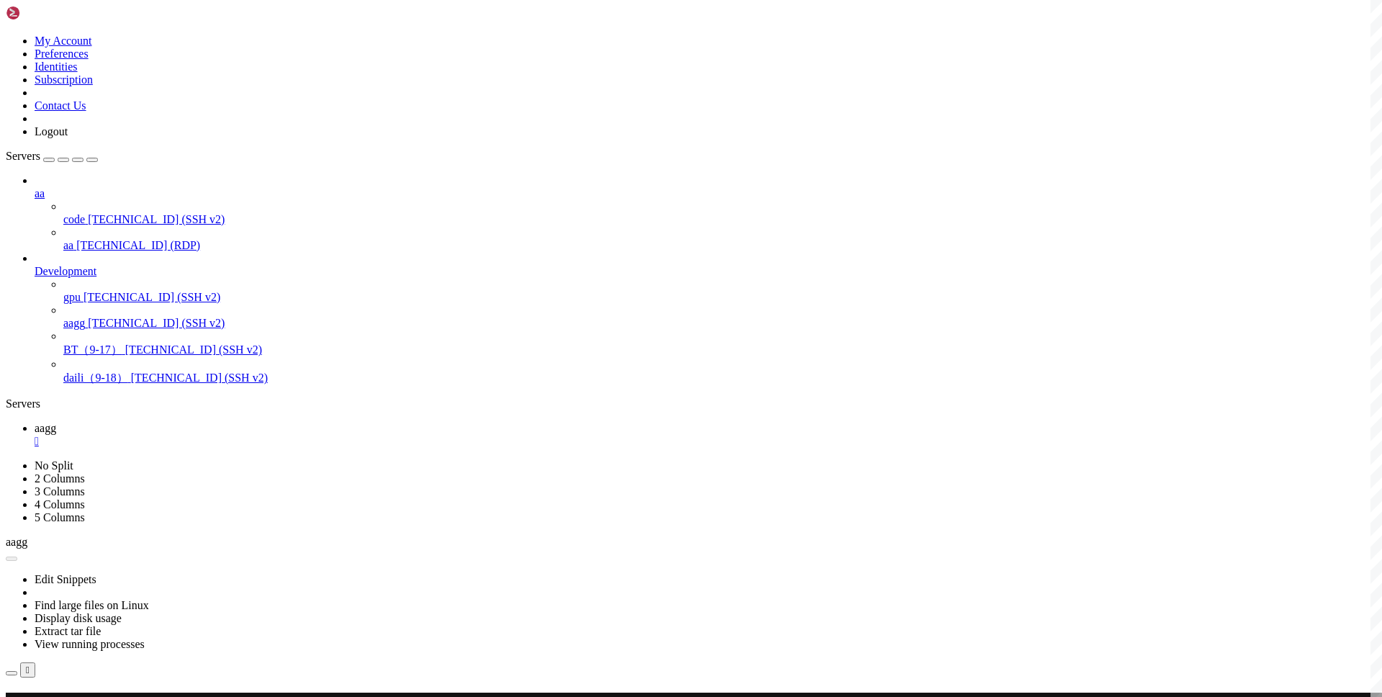  I want to click on x-row: 42 root 0 -20 0 0 0 I 0.0 0.0 0:00.00 kworker/4:0H-events_highpri, so click(600, 287).